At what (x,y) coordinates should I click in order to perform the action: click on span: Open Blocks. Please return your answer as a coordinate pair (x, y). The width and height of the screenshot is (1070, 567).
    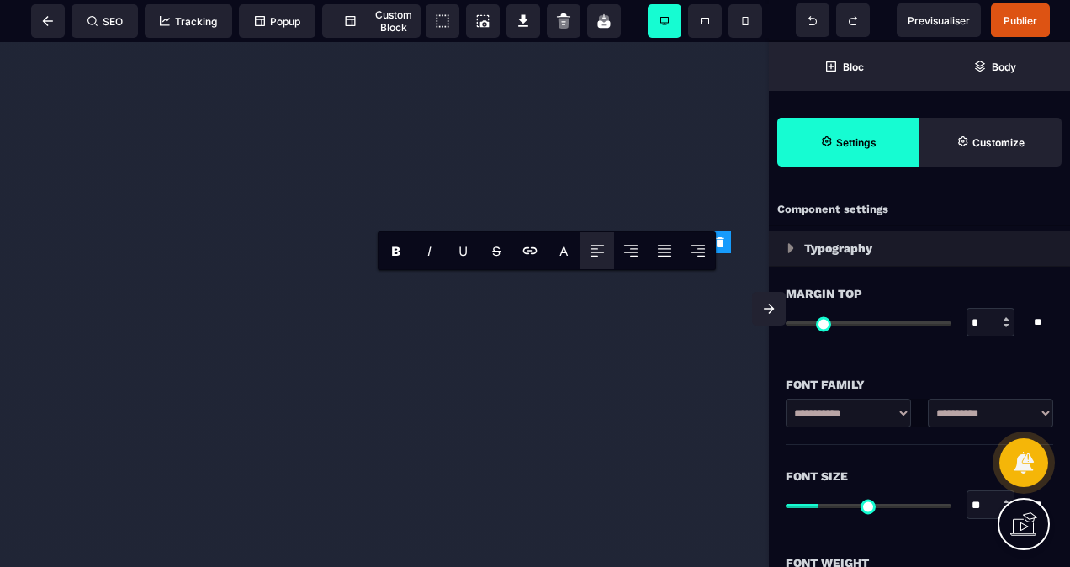
    Looking at the image, I should click on (844, 66).